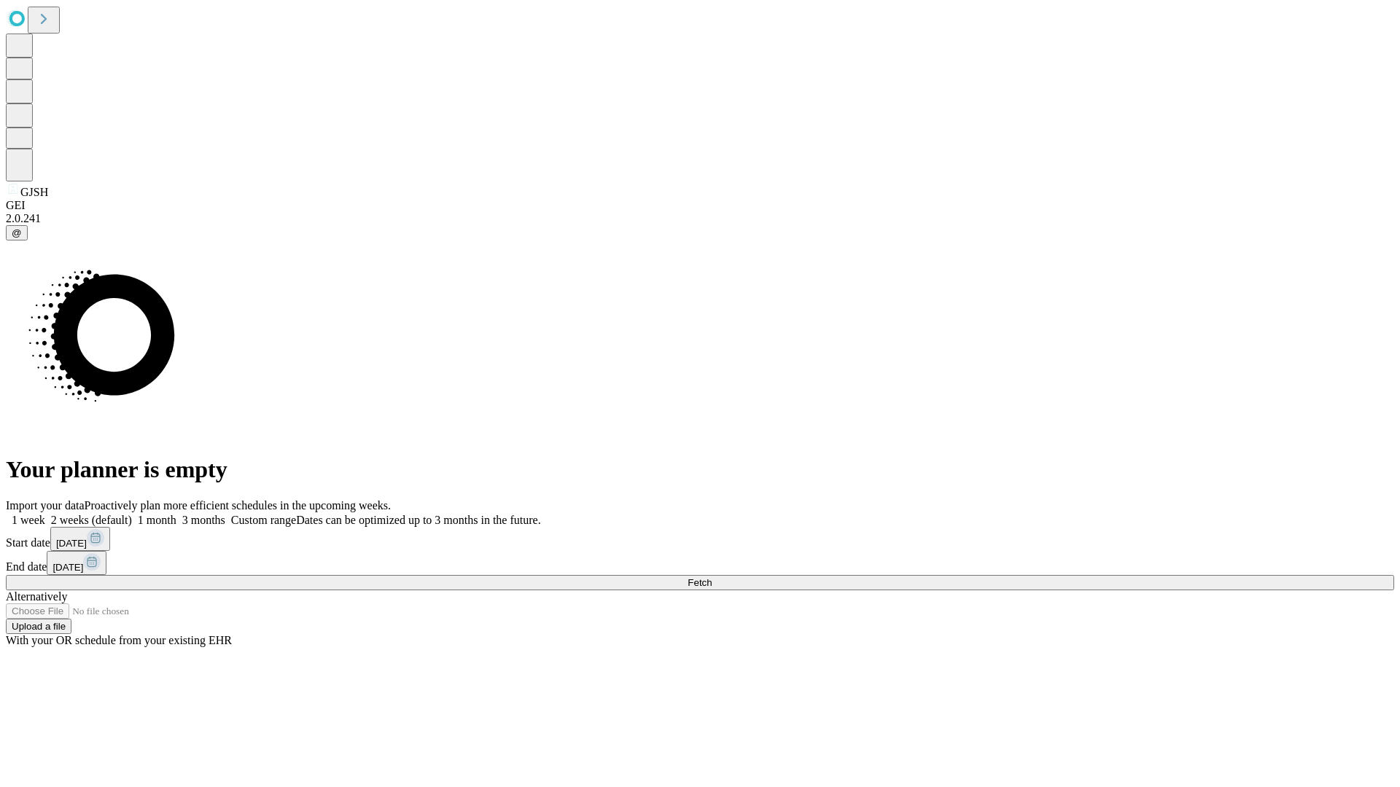 The width and height of the screenshot is (1400, 787). What do you see at coordinates (39, 626) in the screenshot?
I see `button: Upload a file` at bounding box center [39, 626].